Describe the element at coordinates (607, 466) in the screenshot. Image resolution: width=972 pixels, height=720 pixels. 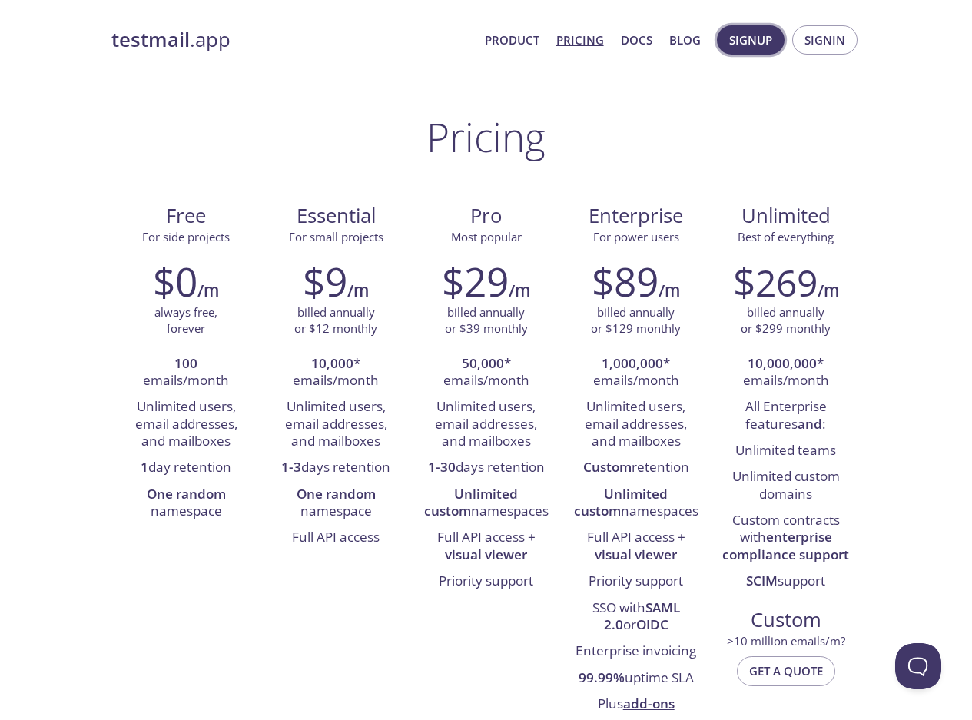
I see `strong: Custom` at that location.